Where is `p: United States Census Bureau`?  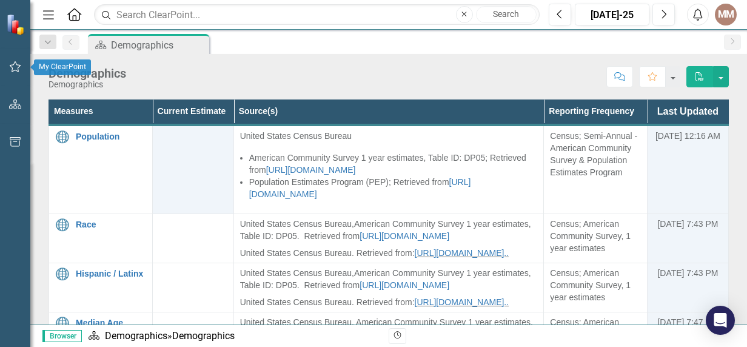 p: United States Census Bureau is located at coordinates (388, 137).